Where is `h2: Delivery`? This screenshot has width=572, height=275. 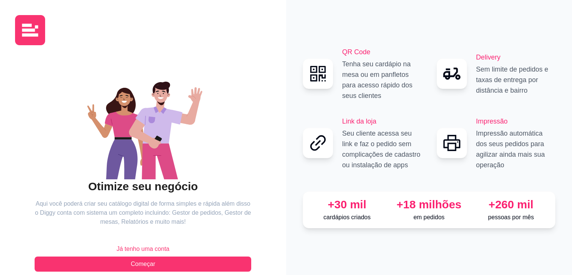
h2: Delivery is located at coordinates (516, 57).